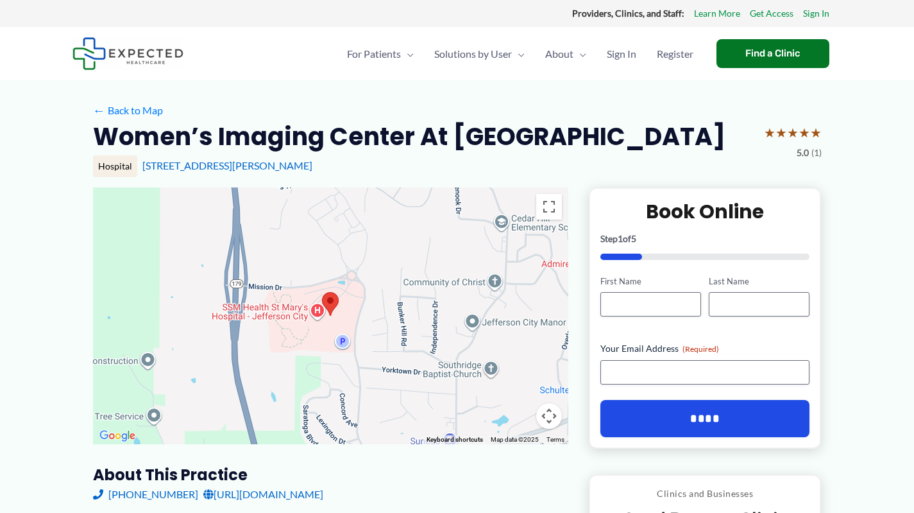 The height and width of the screenshot is (513, 914). I want to click on p: Clinics and Businesses, so click(705, 493).